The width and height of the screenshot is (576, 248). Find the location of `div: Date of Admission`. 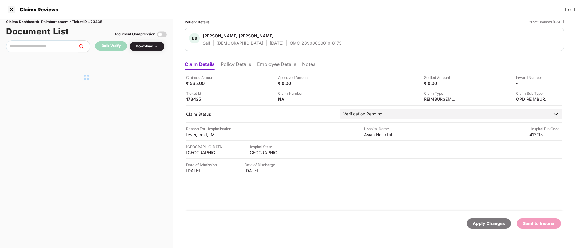

div: Date of Admission is located at coordinates (203, 165).